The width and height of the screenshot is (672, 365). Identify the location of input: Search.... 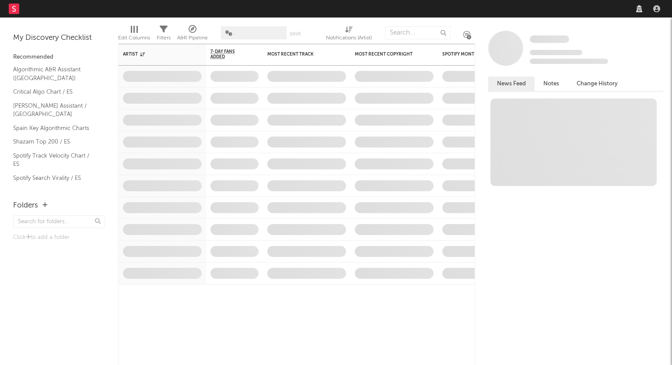
(418, 33).